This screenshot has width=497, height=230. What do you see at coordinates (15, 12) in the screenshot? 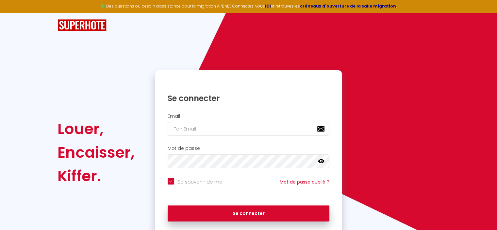
I see `button: Ouvrir le widget de chat LiveChat` at bounding box center [15, 12].